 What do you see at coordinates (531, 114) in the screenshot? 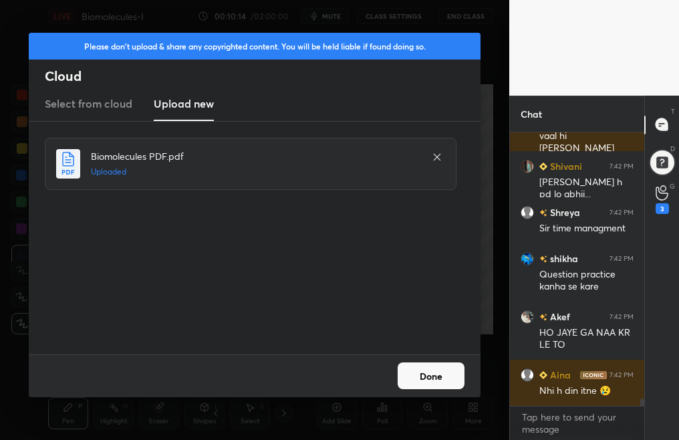
I see `p: Chat` at bounding box center [531, 114].